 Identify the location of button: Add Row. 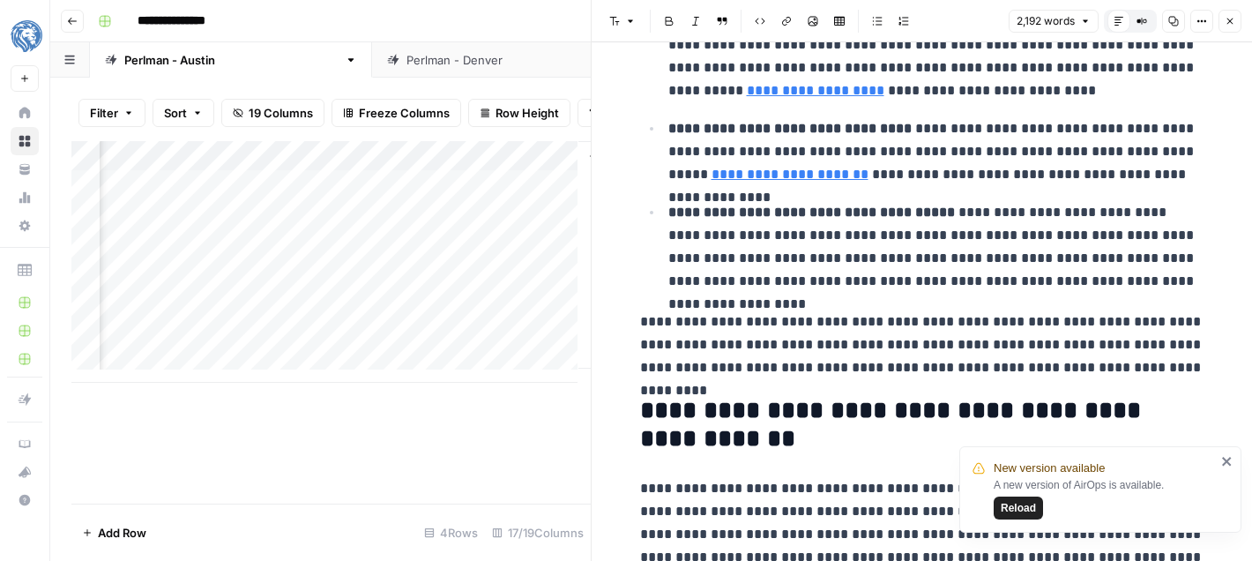
(114, 533).